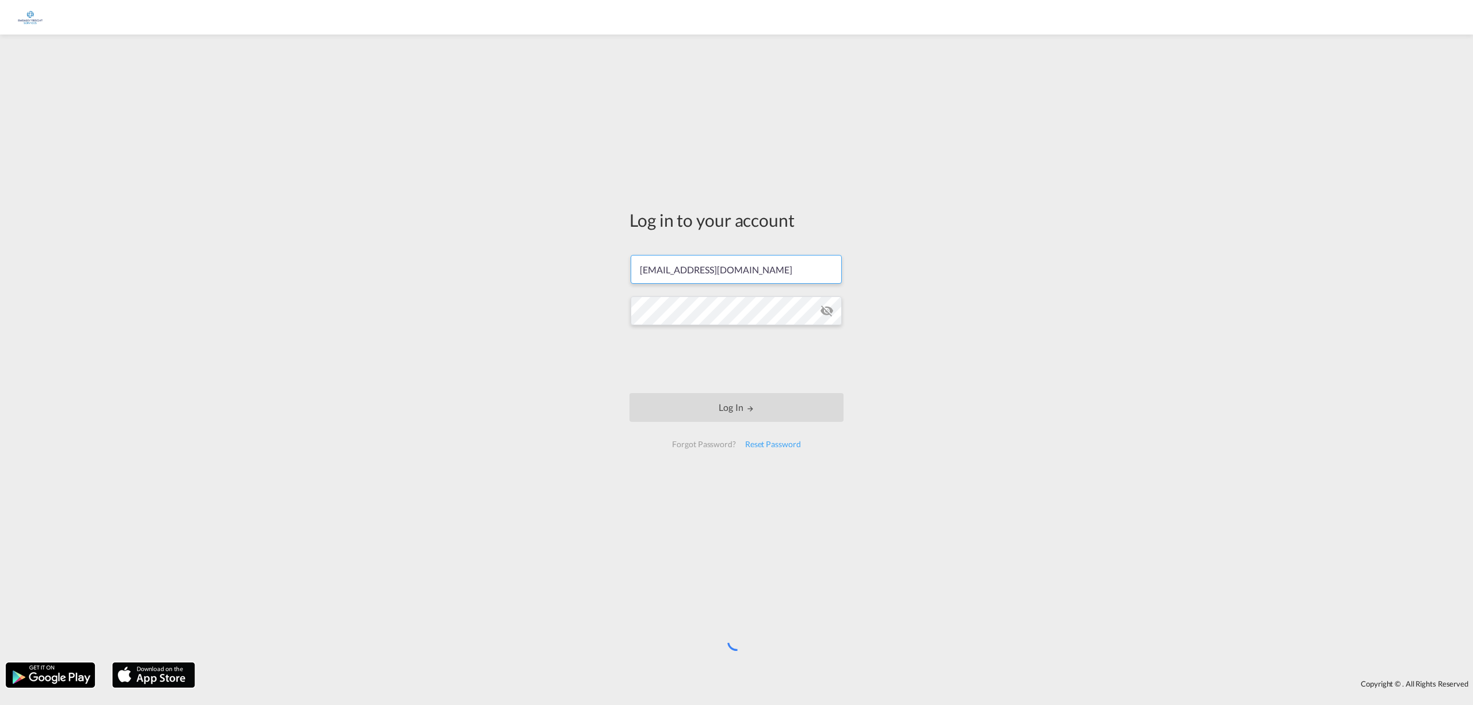 The image size is (1473, 705). Describe the element at coordinates (836, 683) in the screenshot. I see `div: Copyright © . All Rights Reserved` at that location.